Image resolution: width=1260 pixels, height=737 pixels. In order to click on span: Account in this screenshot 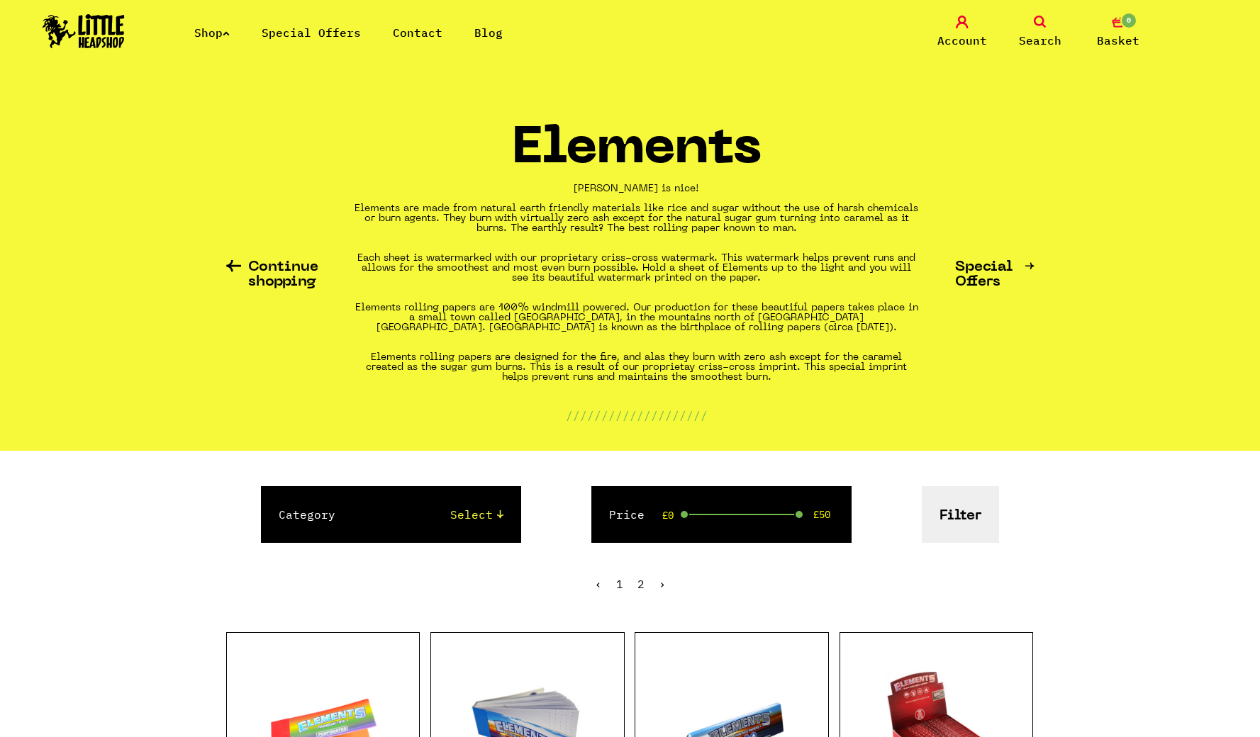, I will do `click(962, 40)`.